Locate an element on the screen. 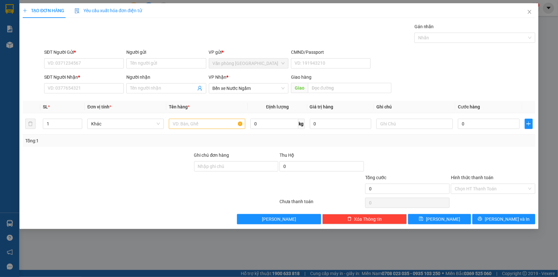  span: kg is located at coordinates (302, 124).